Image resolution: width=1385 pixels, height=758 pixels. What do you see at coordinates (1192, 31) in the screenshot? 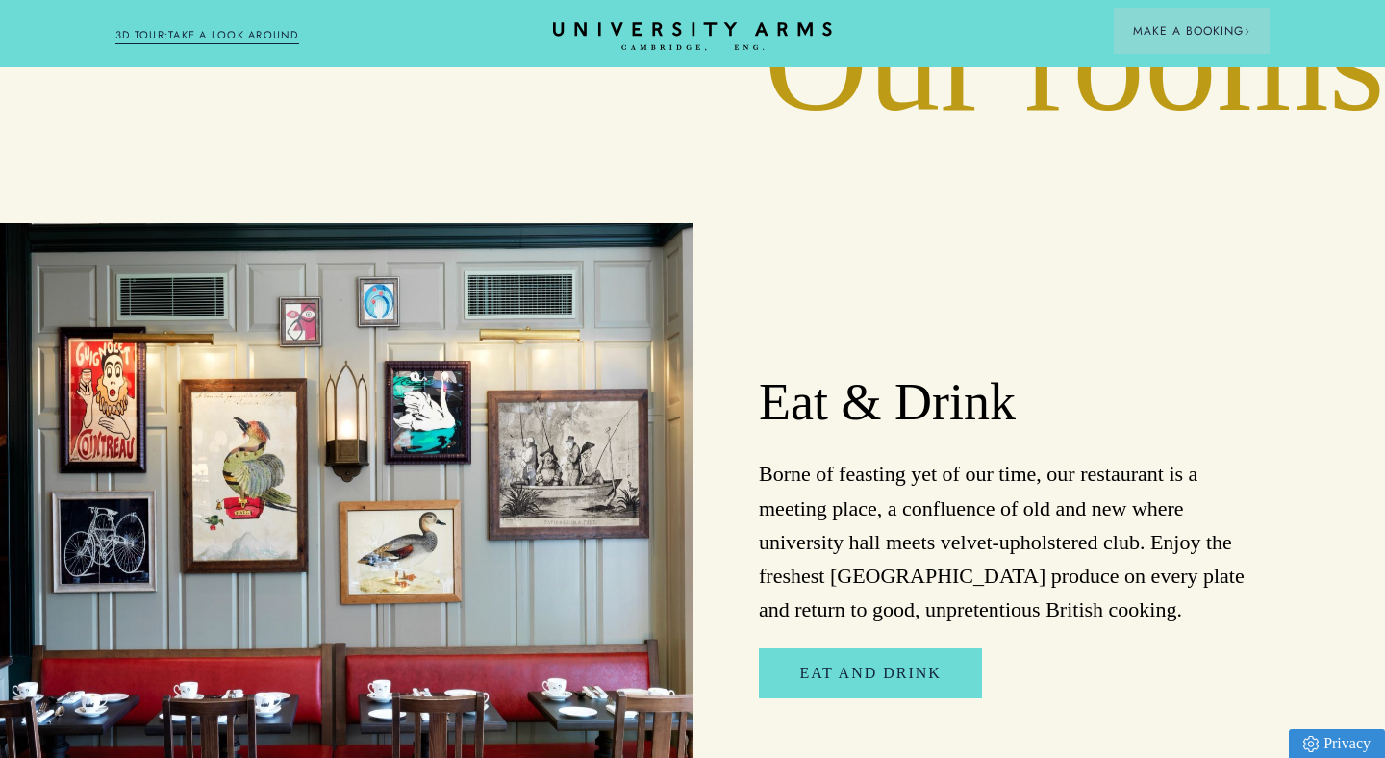
I see `button: Make a BookingArrow icon` at bounding box center [1192, 31].